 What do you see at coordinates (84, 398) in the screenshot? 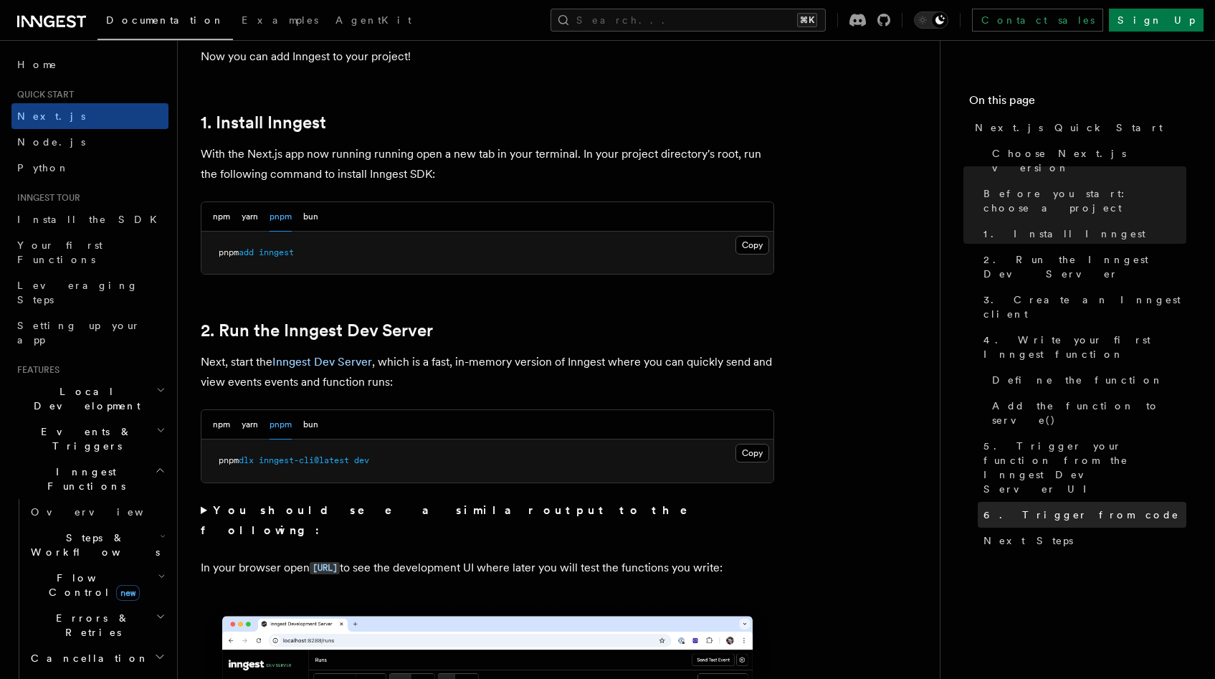
I see `span: Local Development` at bounding box center [84, 398].